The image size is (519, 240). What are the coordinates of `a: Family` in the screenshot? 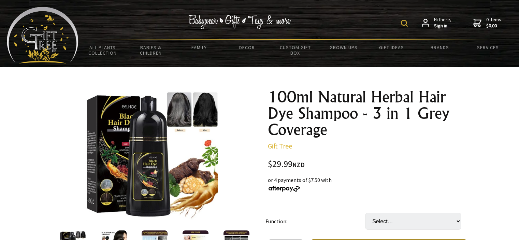 It's located at (199, 47).